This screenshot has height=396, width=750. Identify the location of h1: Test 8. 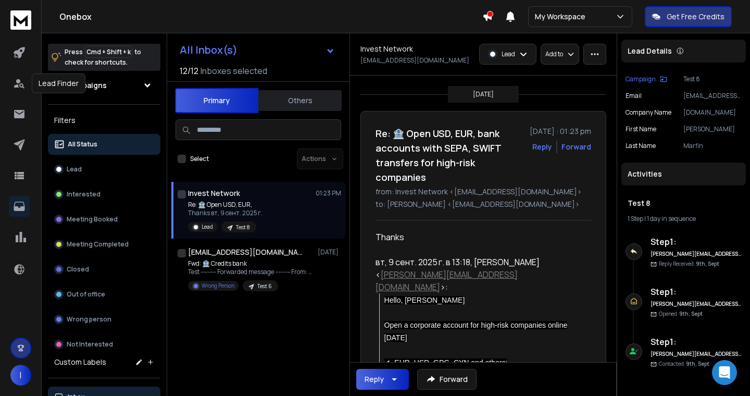
(683, 203).